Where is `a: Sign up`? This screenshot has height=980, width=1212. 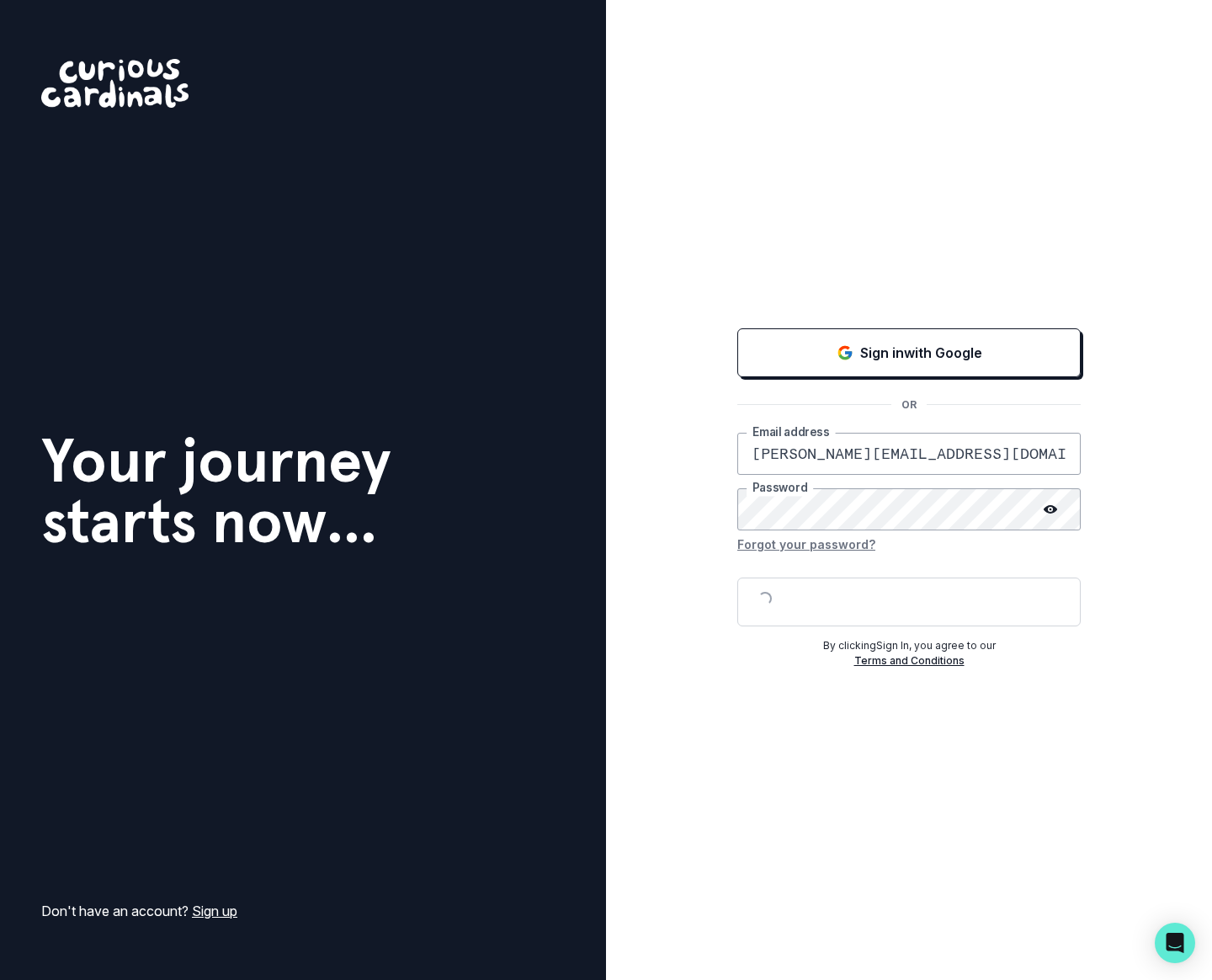
a: Sign up is located at coordinates (215, 911).